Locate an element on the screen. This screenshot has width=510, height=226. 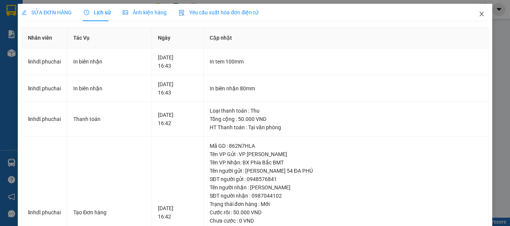
div: Tạo Đơn hàng is located at coordinates (109, 212).